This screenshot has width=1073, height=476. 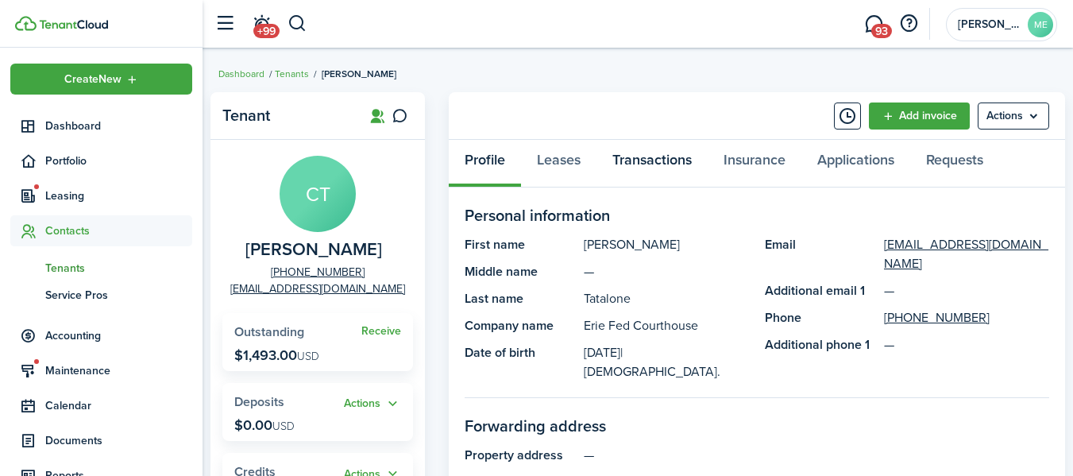 What do you see at coordinates (820, 345) in the screenshot?
I see `panel-main-title: Additional phone 1` at bounding box center [820, 345].